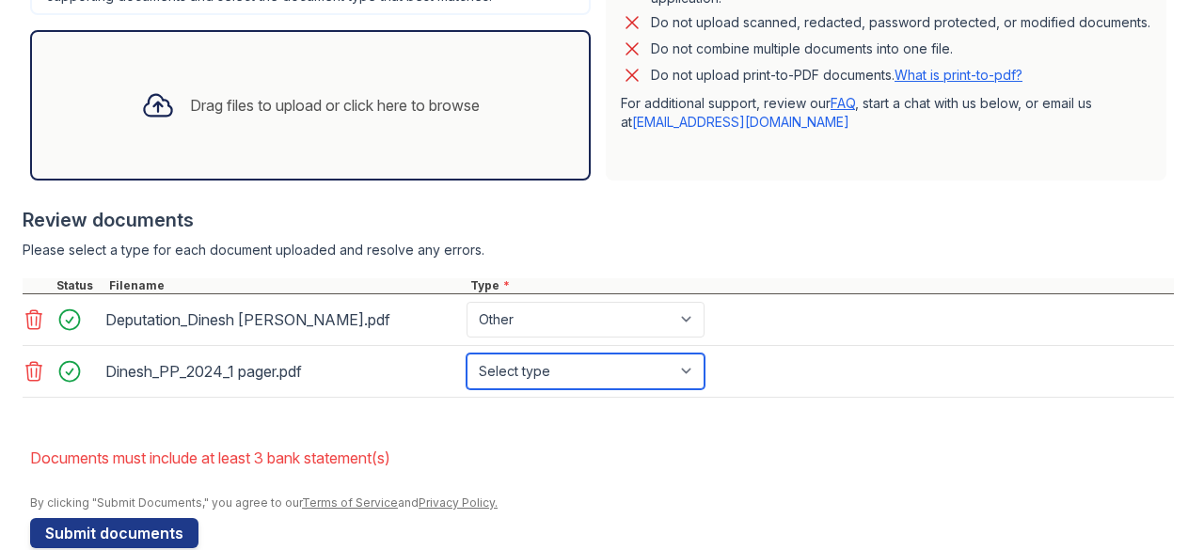  Describe the element at coordinates (282, 372) in the screenshot. I see `div: Dinesh_PP_2024_1 pager.pdf` at that location.